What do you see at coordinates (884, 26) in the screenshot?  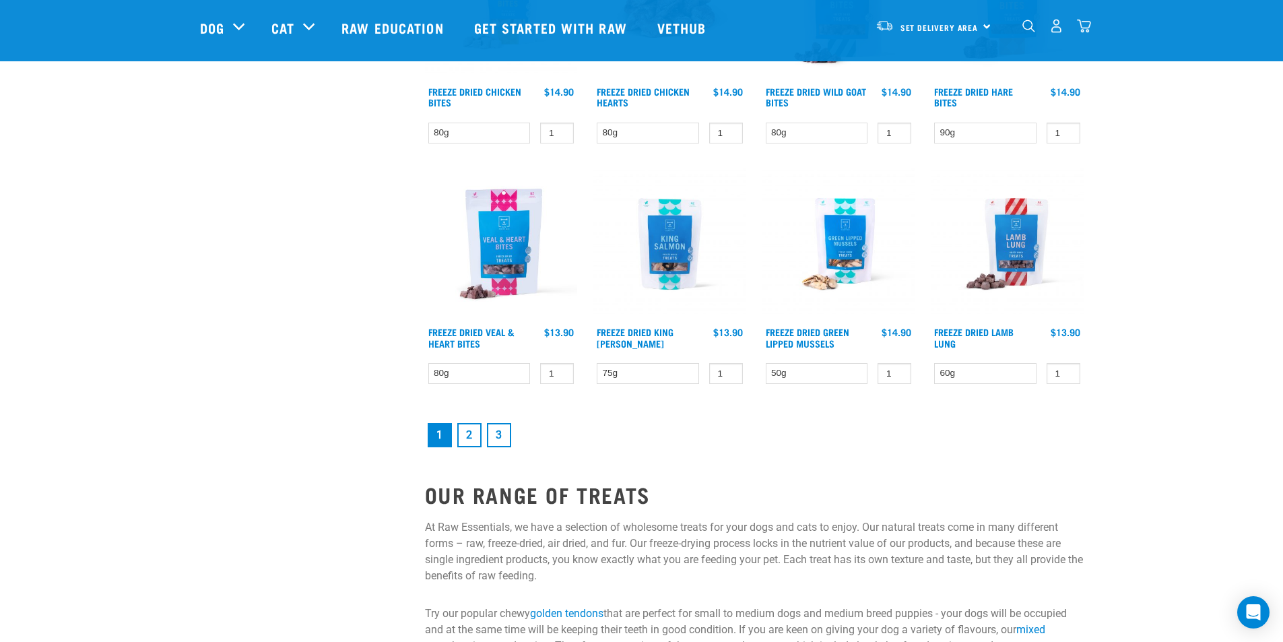 I see `img: van-moving.png` at bounding box center [884, 26].